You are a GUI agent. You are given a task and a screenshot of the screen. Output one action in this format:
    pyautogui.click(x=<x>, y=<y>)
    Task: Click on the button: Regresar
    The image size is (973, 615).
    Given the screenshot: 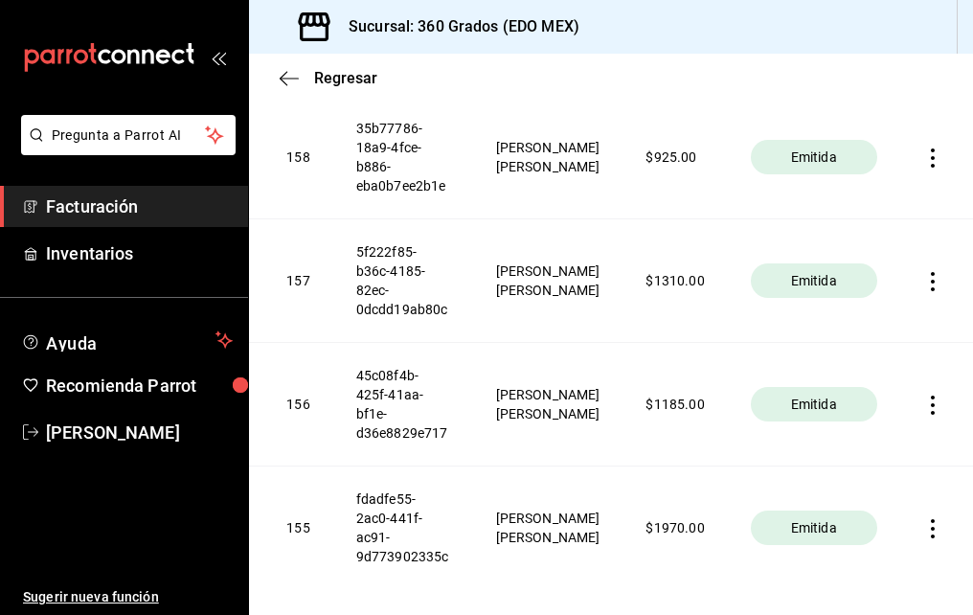 What is the action you would take?
    pyautogui.click(x=329, y=78)
    